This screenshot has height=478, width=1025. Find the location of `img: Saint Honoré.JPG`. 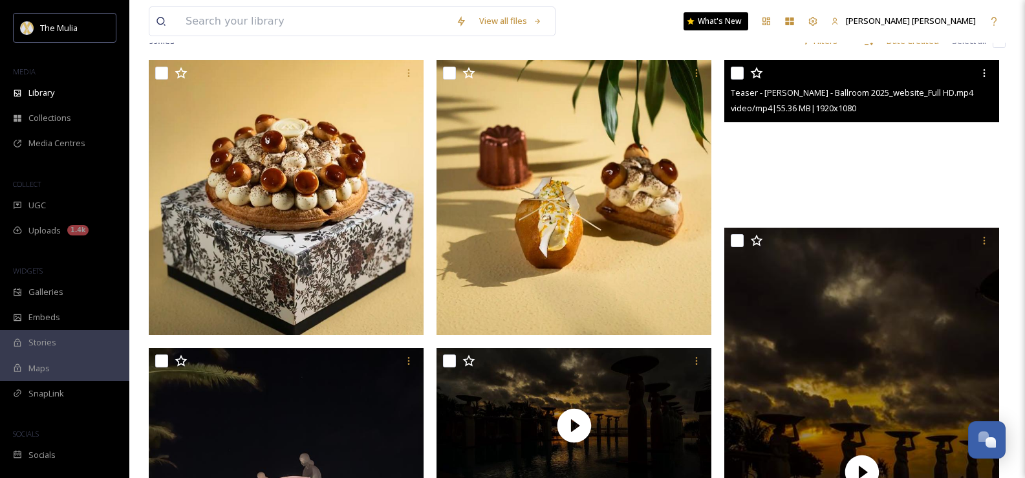

img: Saint Honoré.JPG is located at coordinates (286, 197).